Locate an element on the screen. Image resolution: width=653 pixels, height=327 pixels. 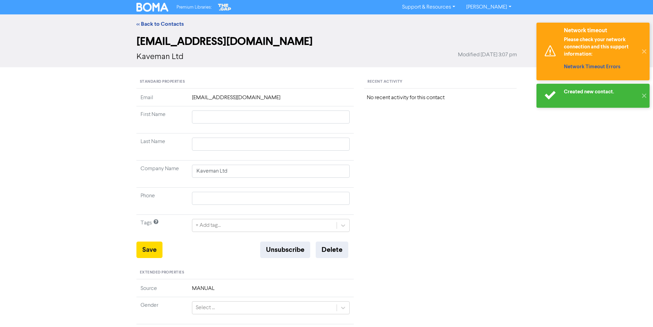
button: Delete is located at coordinates (332, 250).